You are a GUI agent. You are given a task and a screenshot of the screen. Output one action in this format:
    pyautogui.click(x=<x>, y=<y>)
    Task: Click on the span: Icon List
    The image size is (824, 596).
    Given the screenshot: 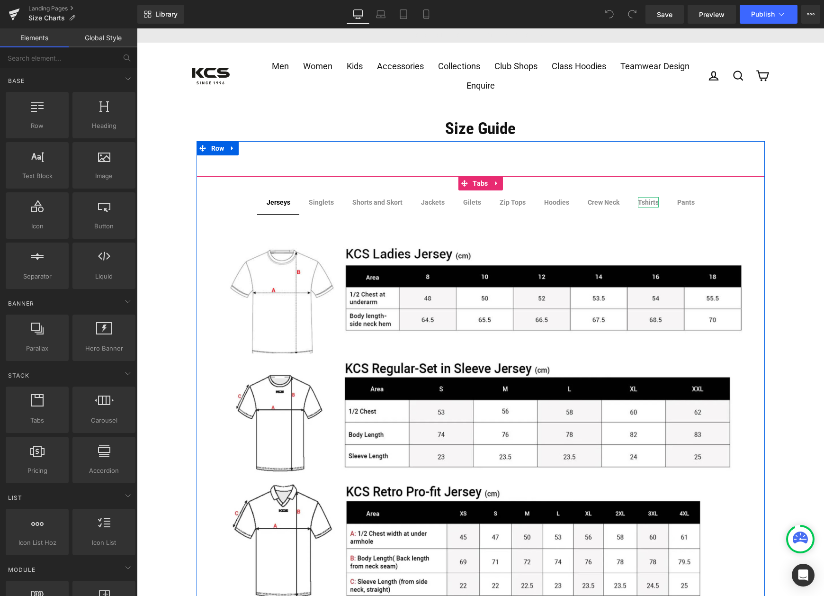 What is the action you would take?
    pyautogui.click(x=104, y=542)
    